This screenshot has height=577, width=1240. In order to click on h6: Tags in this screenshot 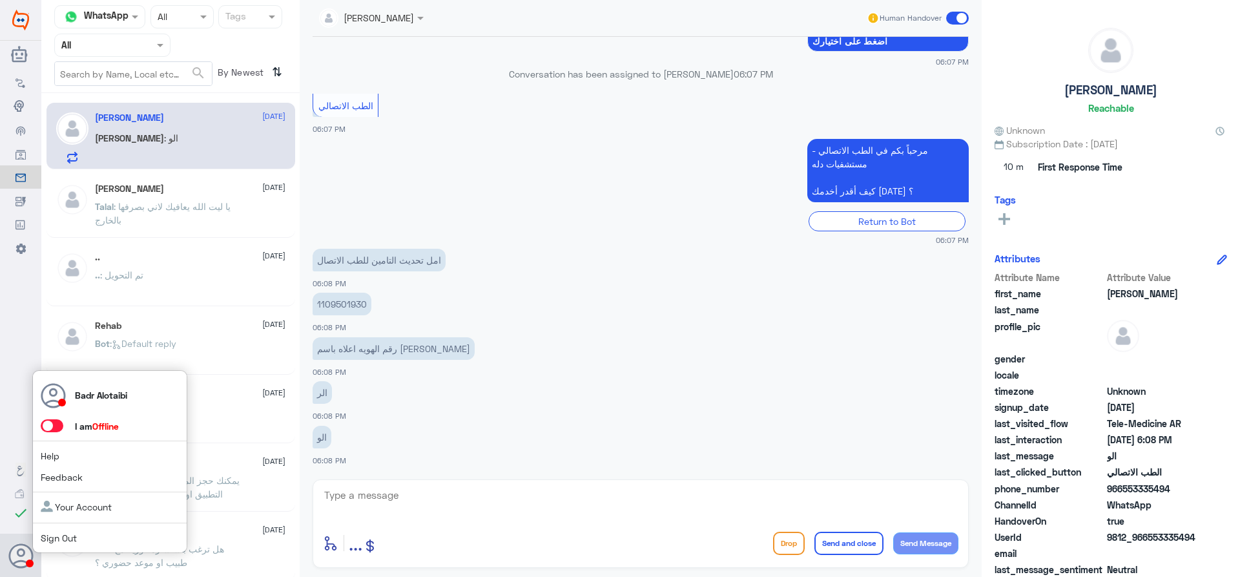, I will do `click(1005, 200)`.